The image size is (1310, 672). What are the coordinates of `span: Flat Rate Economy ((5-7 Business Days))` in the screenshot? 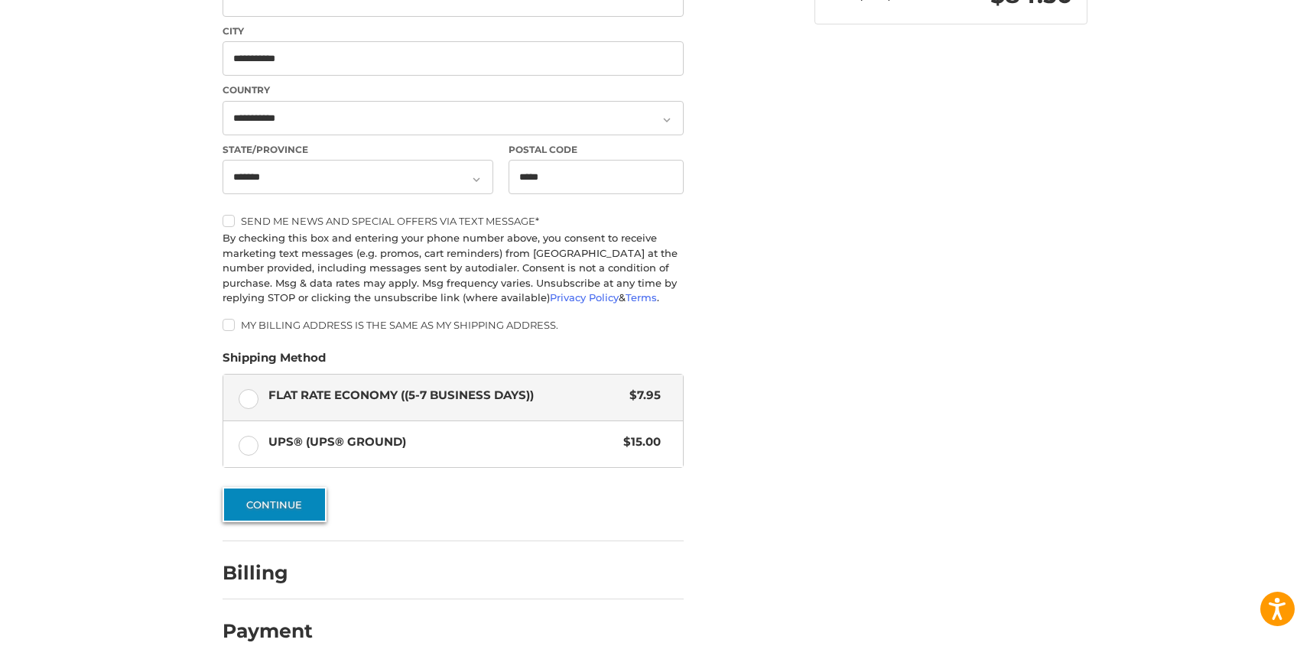 It's located at (445, 395).